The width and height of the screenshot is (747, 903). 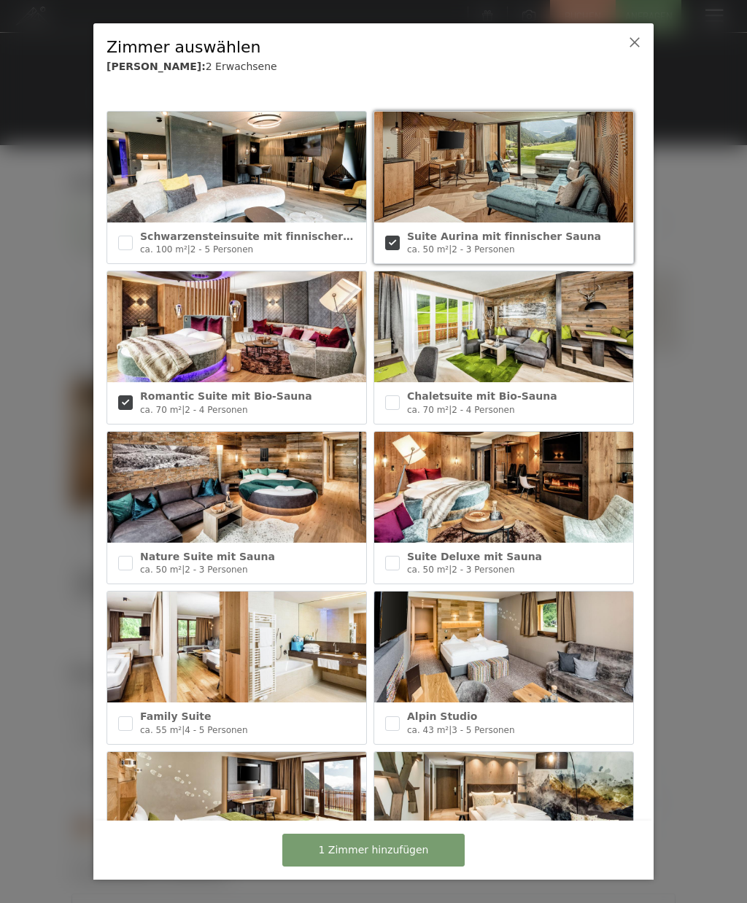 I want to click on span: Family Suite, so click(x=175, y=717).